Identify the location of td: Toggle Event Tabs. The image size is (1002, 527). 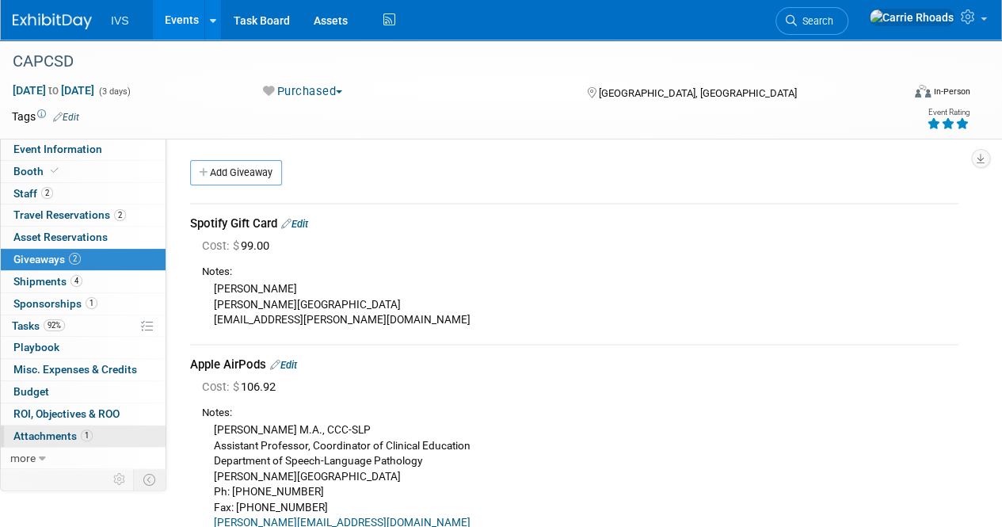
(150, 479).